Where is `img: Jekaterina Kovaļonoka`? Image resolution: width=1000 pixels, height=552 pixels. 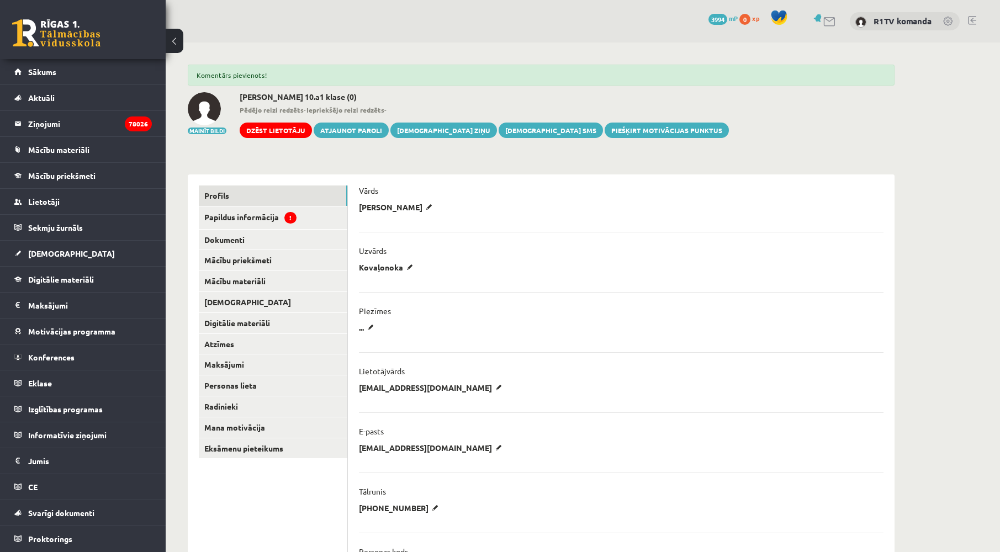 img: Jekaterina Kovaļonoka is located at coordinates (204, 109).